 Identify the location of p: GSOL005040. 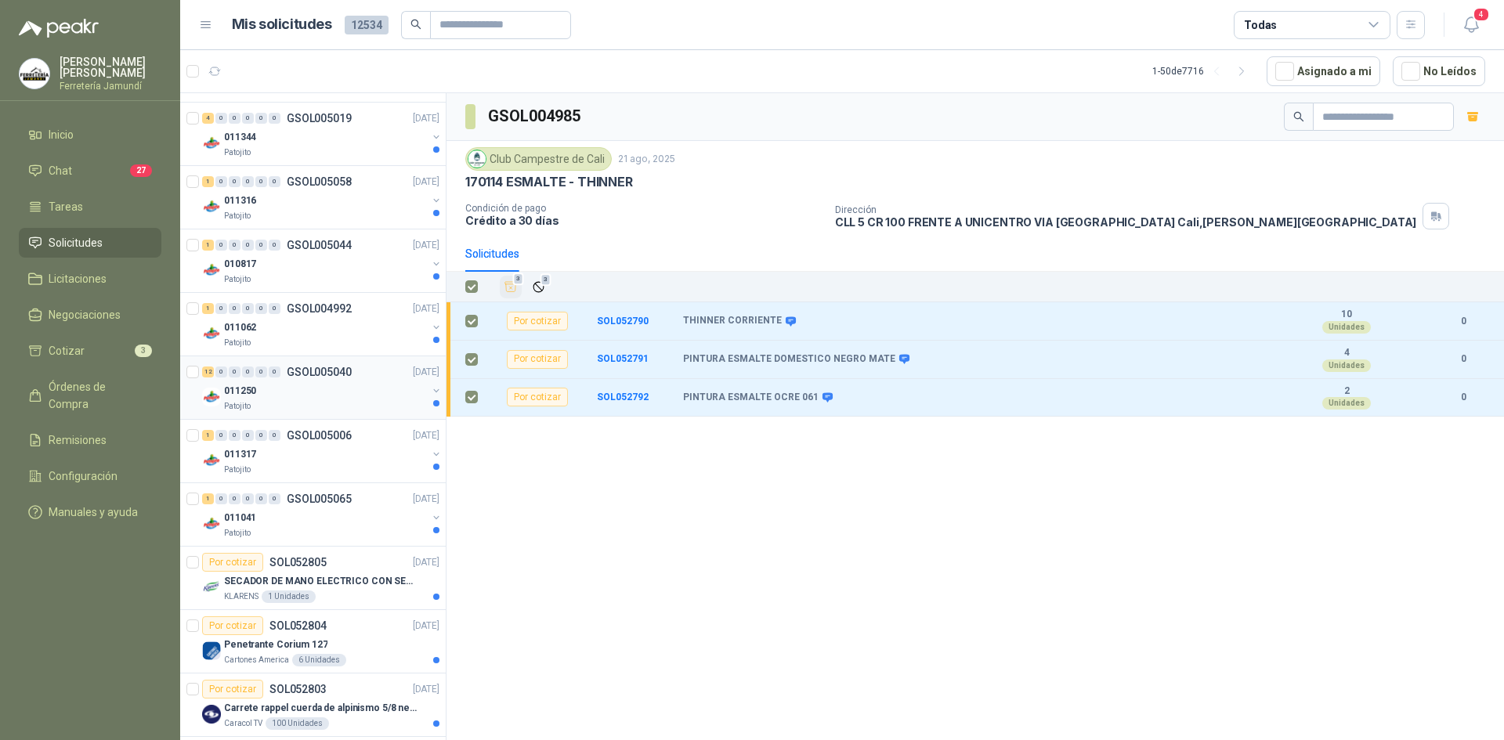
(319, 372).